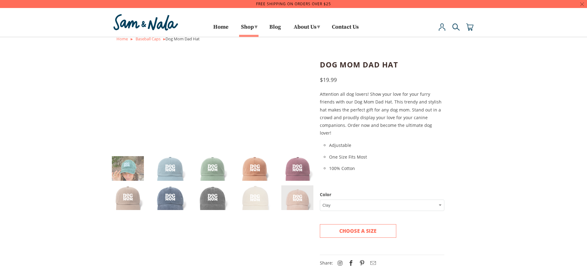  What do you see at coordinates (213, 172) in the screenshot?
I see `img: 1_22e16bab-bbc6-41bb-94e8-dd87c487e494_300x.png` at bounding box center [213, 172].